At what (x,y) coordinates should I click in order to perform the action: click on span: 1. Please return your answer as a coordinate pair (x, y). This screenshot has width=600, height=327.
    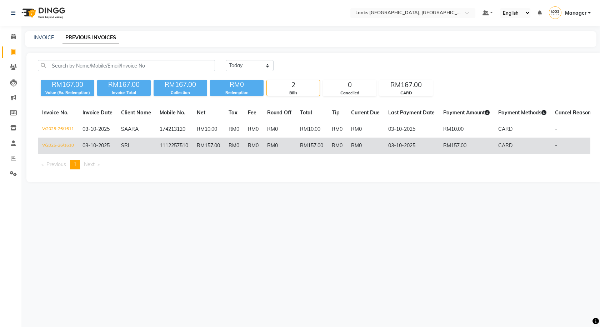
    Looking at the image, I should click on (75, 164).